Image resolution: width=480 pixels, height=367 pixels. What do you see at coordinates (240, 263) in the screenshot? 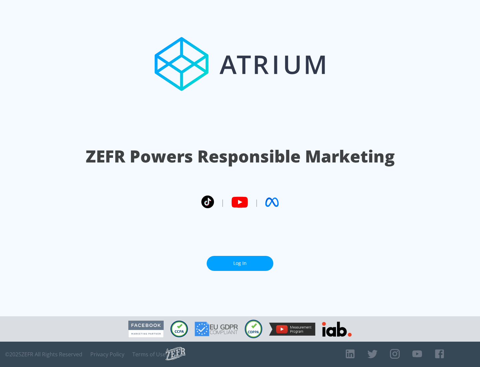
I see `a: Log In` at bounding box center [240, 263].